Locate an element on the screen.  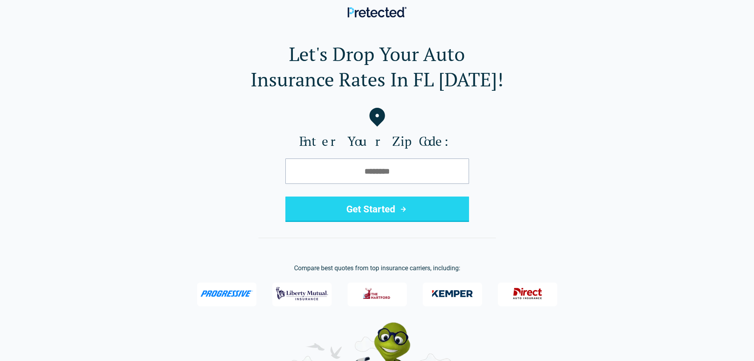
img: Progressive is located at coordinates (227, 293).